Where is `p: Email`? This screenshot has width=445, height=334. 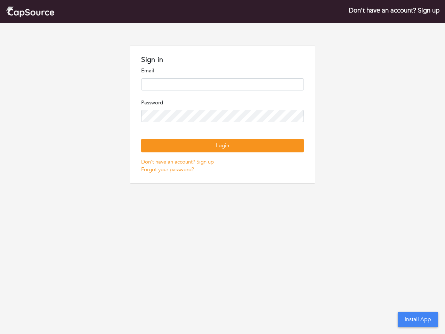
p: Email is located at coordinates (222, 71).